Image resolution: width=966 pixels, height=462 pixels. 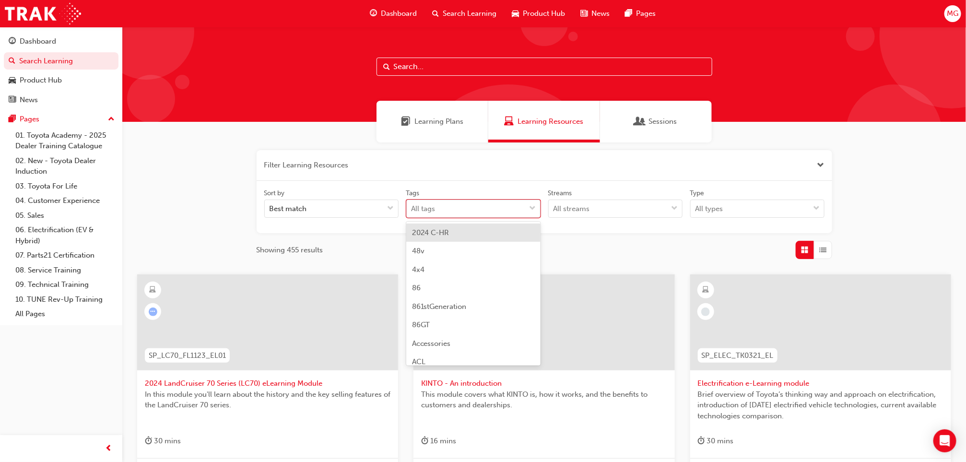 What do you see at coordinates (821, 165) in the screenshot?
I see `button: Close the filter` at bounding box center [821, 165].